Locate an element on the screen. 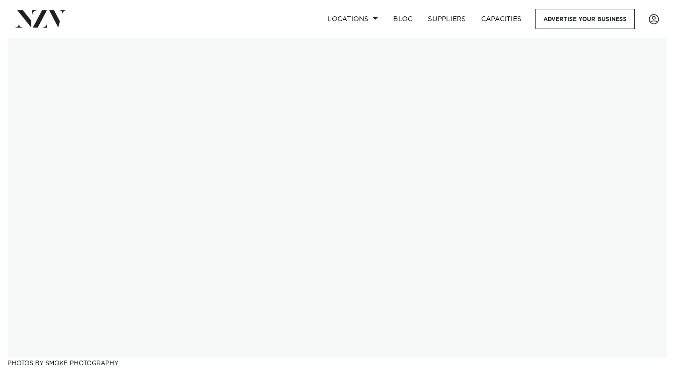  a: Photos by Smoke Photography is located at coordinates (63, 363).